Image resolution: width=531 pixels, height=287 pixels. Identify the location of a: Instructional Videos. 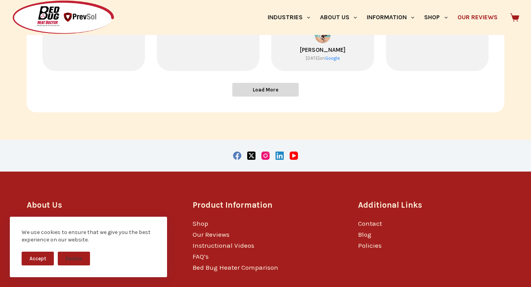
(223, 246).